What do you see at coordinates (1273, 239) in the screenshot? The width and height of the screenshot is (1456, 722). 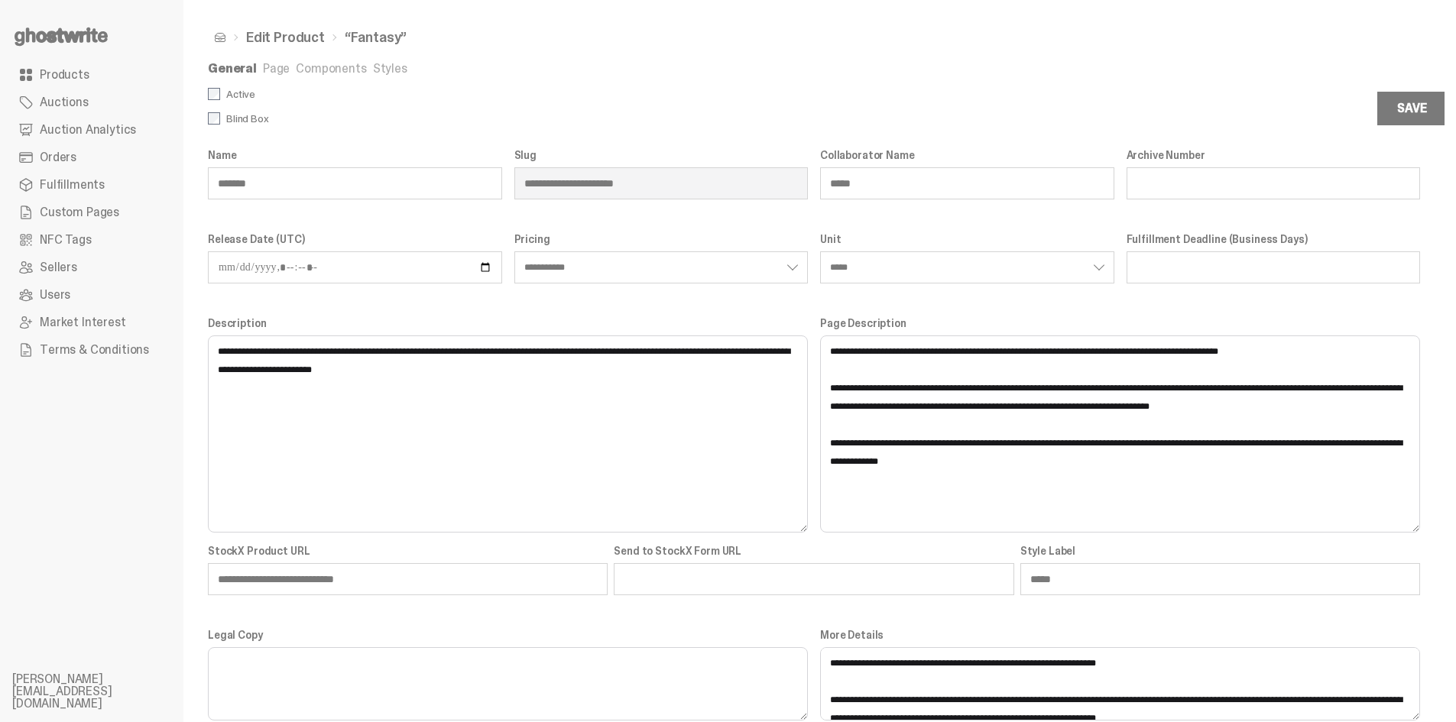 I see `label: Fulfillment Deadline (Business Days)` at bounding box center [1273, 239].